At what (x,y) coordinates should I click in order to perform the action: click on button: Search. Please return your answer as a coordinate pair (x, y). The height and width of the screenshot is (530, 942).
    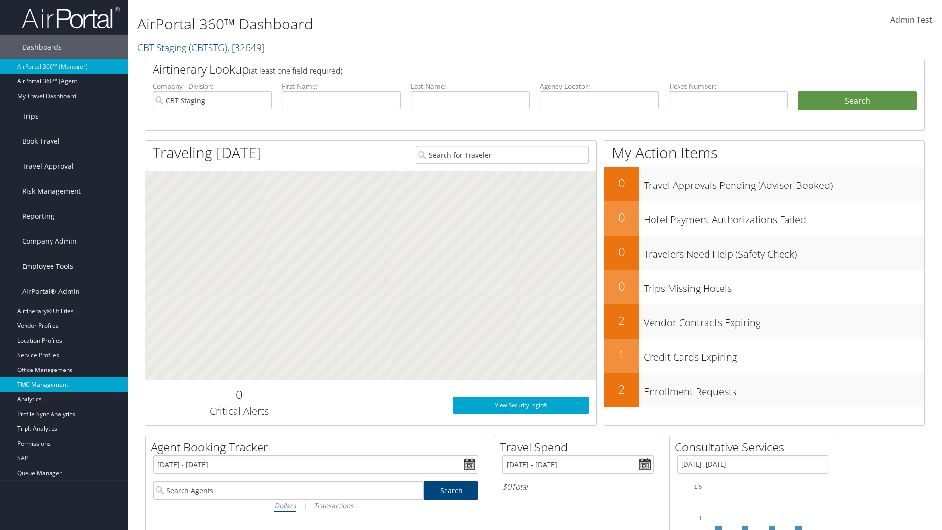
    Looking at the image, I should click on (857, 101).